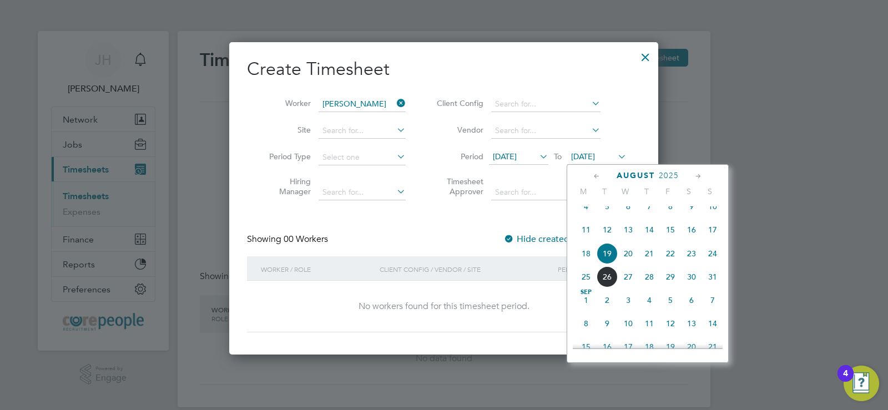 This screenshot has height=410, width=888. Describe the element at coordinates (466, 269) in the screenshot. I see `div: Client Config / Vendor / Site` at that location.